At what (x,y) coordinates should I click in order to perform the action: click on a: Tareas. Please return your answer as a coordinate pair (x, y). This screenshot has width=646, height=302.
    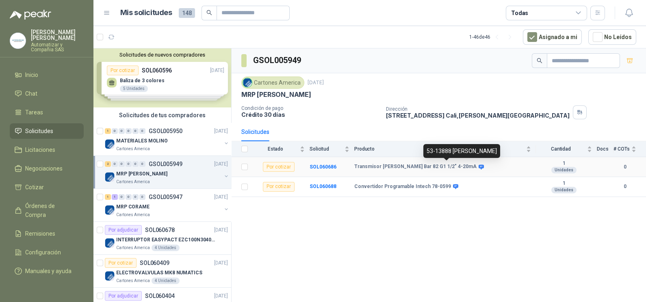
    Looking at the image, I should click on (47, 112).